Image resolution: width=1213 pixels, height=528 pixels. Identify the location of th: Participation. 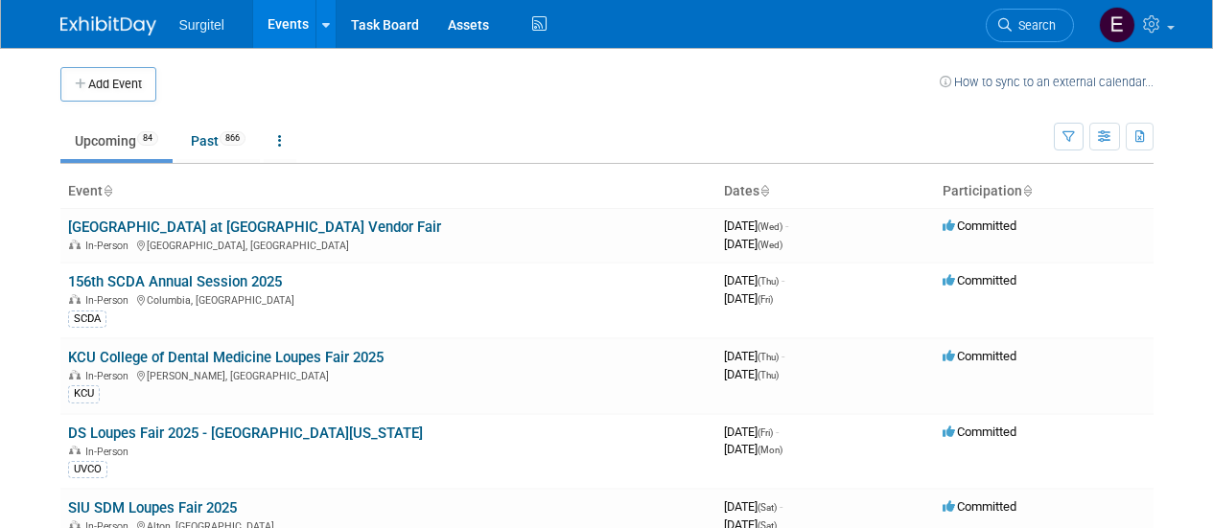
(1044, 192).